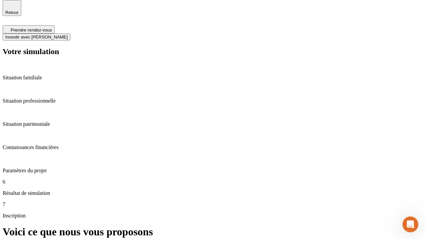  What do you see at coordinates (212, 124) in the screenshot?
I see `p: Situation patrimoniale` at bounding box center [212, 124].